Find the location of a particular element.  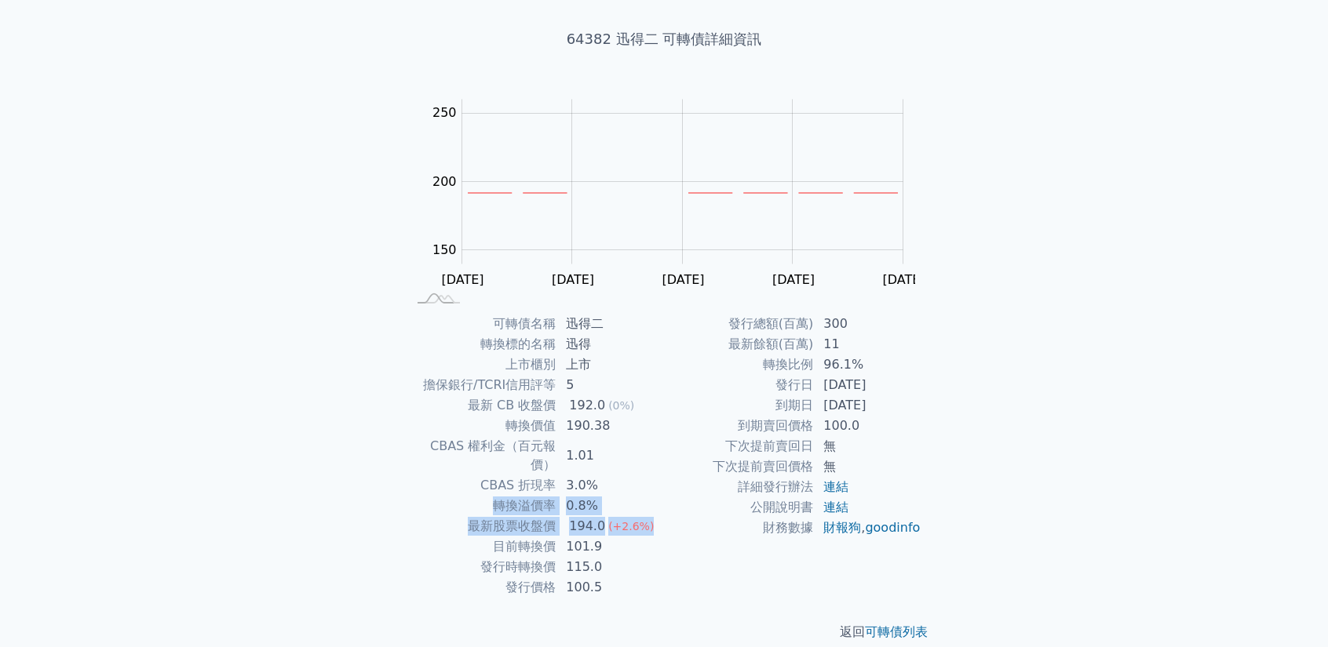

td: 5 is located at coordinates (610, 385).